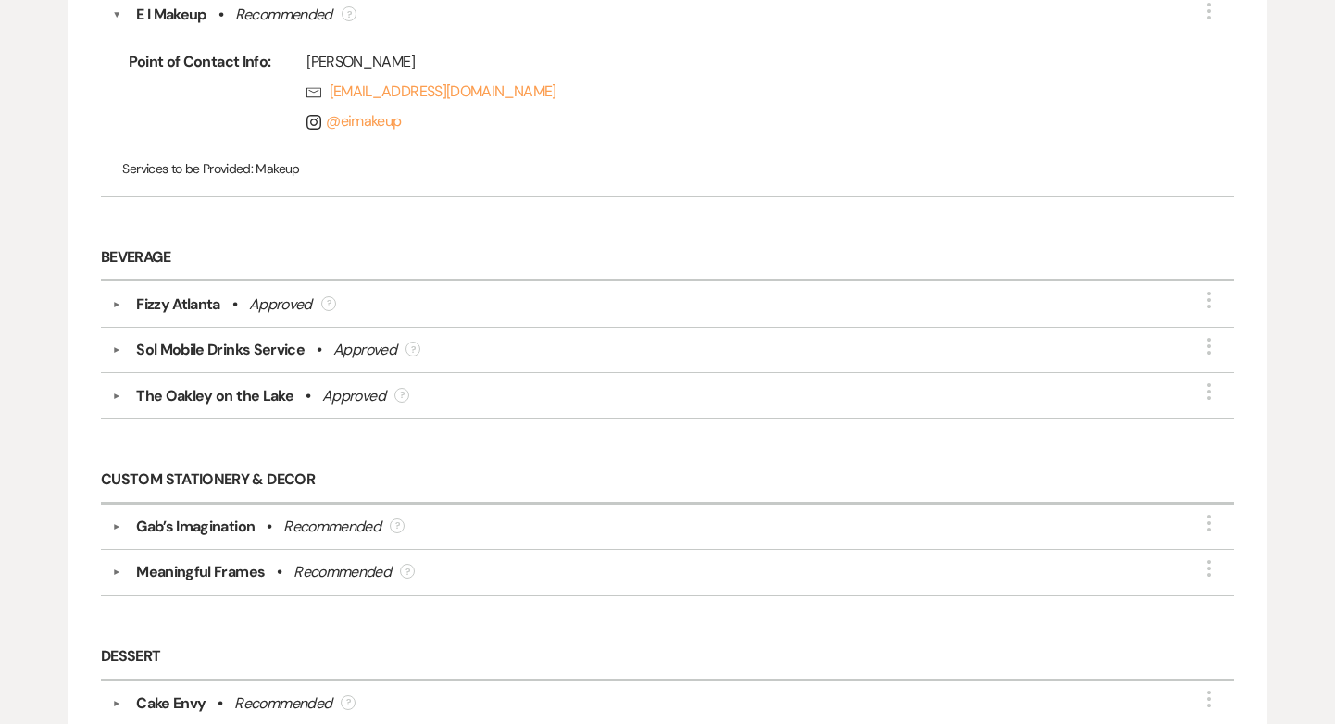 This screenshot has height=724, width=1335. Describe the element at coordinates (215, 396) in the screenshot. I see `div: The Oakley on the Lake` at that location.